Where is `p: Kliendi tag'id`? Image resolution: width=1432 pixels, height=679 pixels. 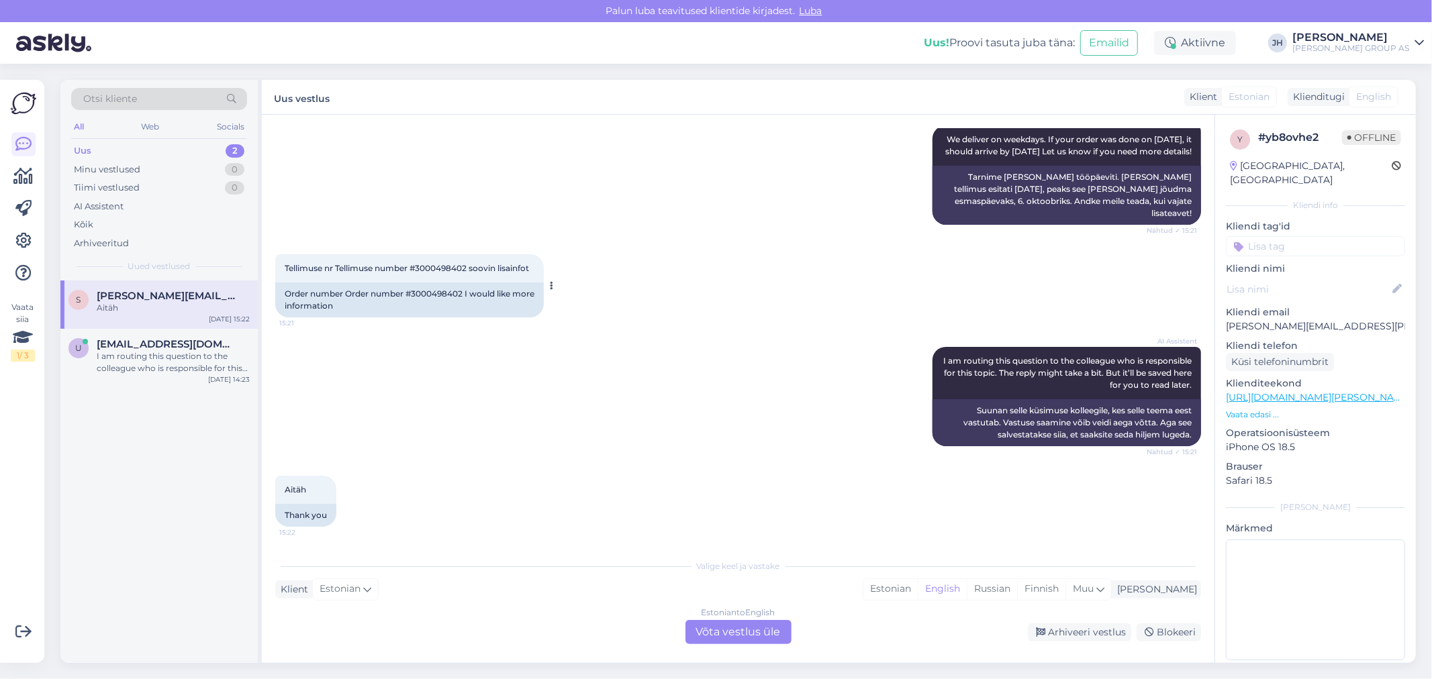
p: Kliendi tag'id is located at coordinates (1315, 226).